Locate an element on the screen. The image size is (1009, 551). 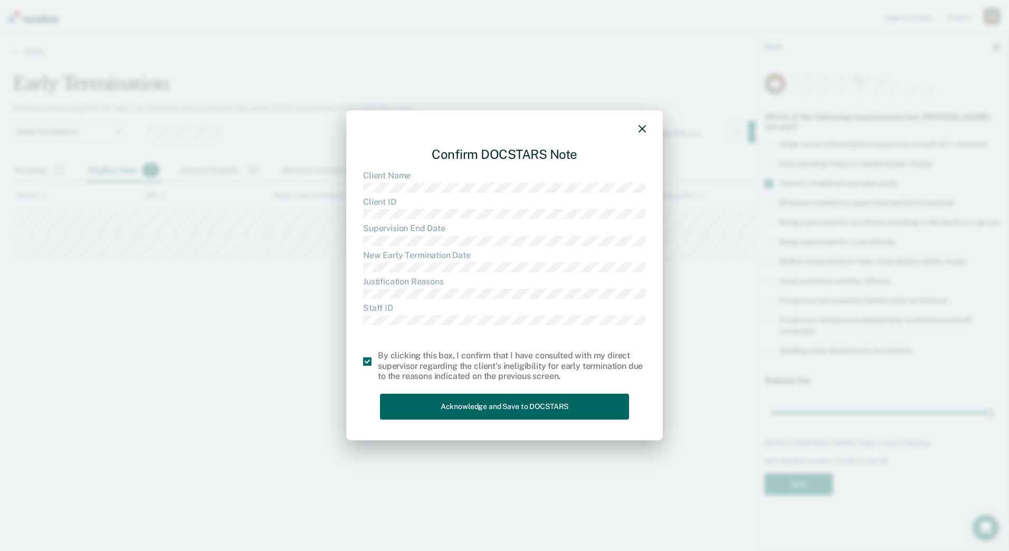
dt: Supervision End Date is located at coordinates (504, 228).